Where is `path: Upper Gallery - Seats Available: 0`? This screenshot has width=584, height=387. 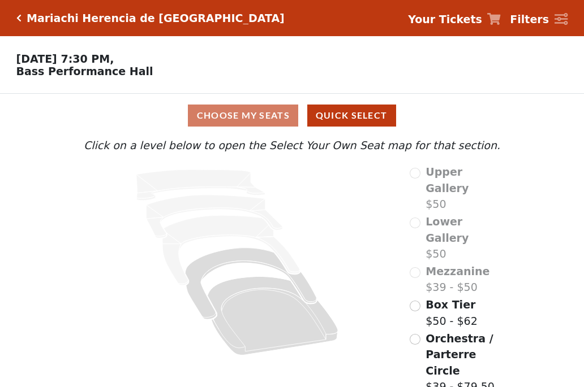 path: Upper Gallery - Seats Available: 0 is located at coordinates (201, 185).